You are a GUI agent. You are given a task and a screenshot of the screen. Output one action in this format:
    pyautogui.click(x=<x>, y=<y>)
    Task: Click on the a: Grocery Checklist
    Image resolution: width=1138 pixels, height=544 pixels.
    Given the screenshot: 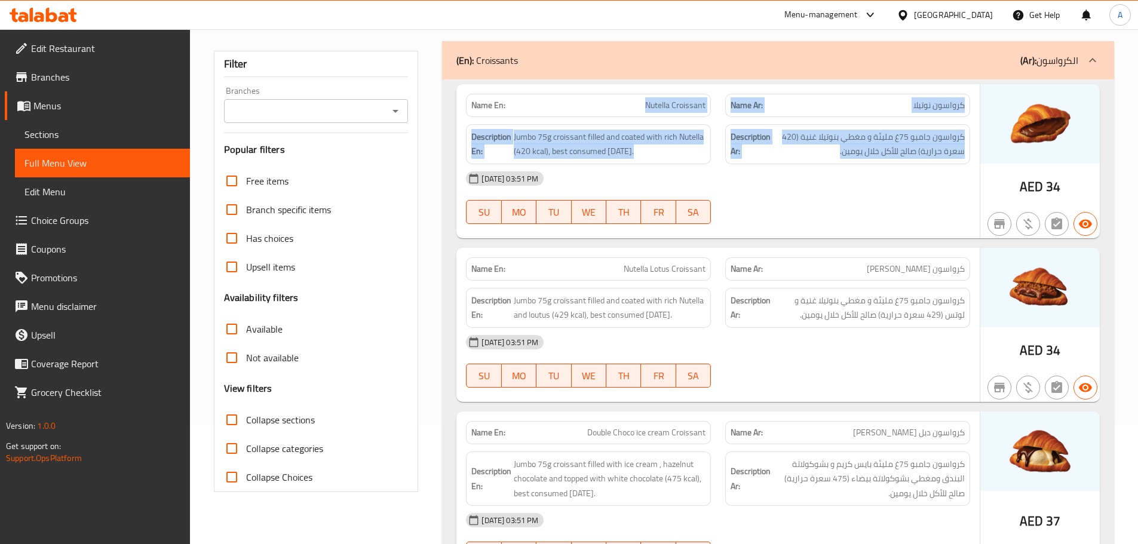 What is the action you would take?
    pyautogui.click(x=97, y=392)
    